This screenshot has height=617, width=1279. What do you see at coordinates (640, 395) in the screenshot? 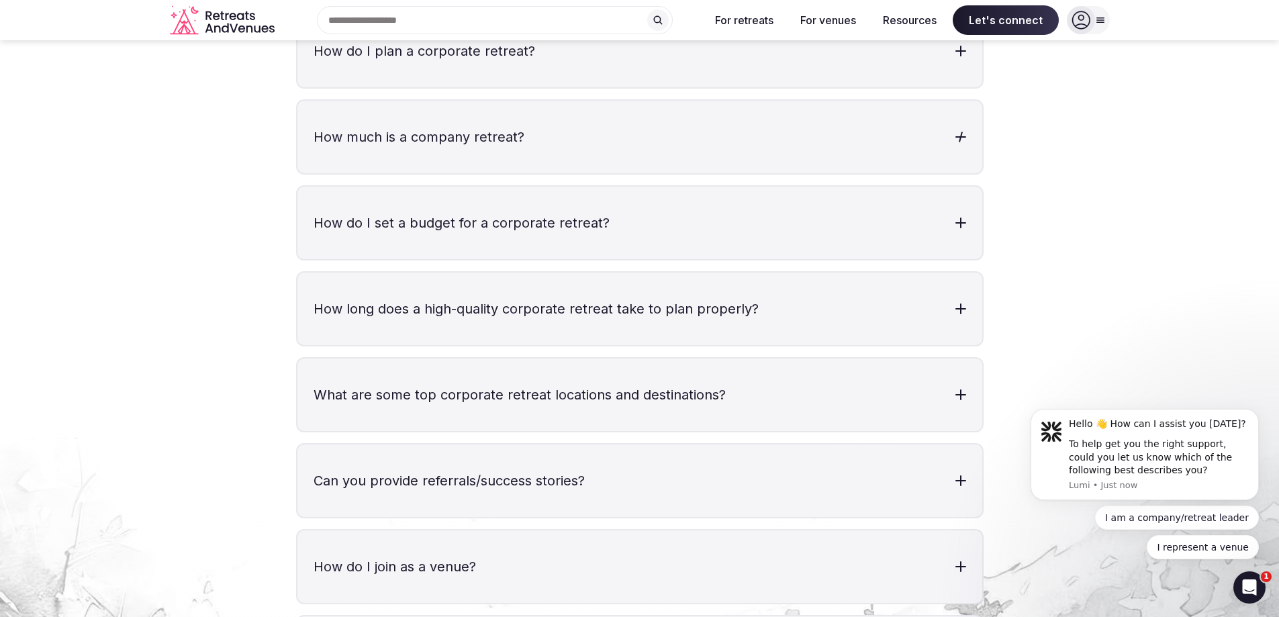
I see `h3: What are some top corporate retreat locations and destinations?` at bounding box center [640, 395].